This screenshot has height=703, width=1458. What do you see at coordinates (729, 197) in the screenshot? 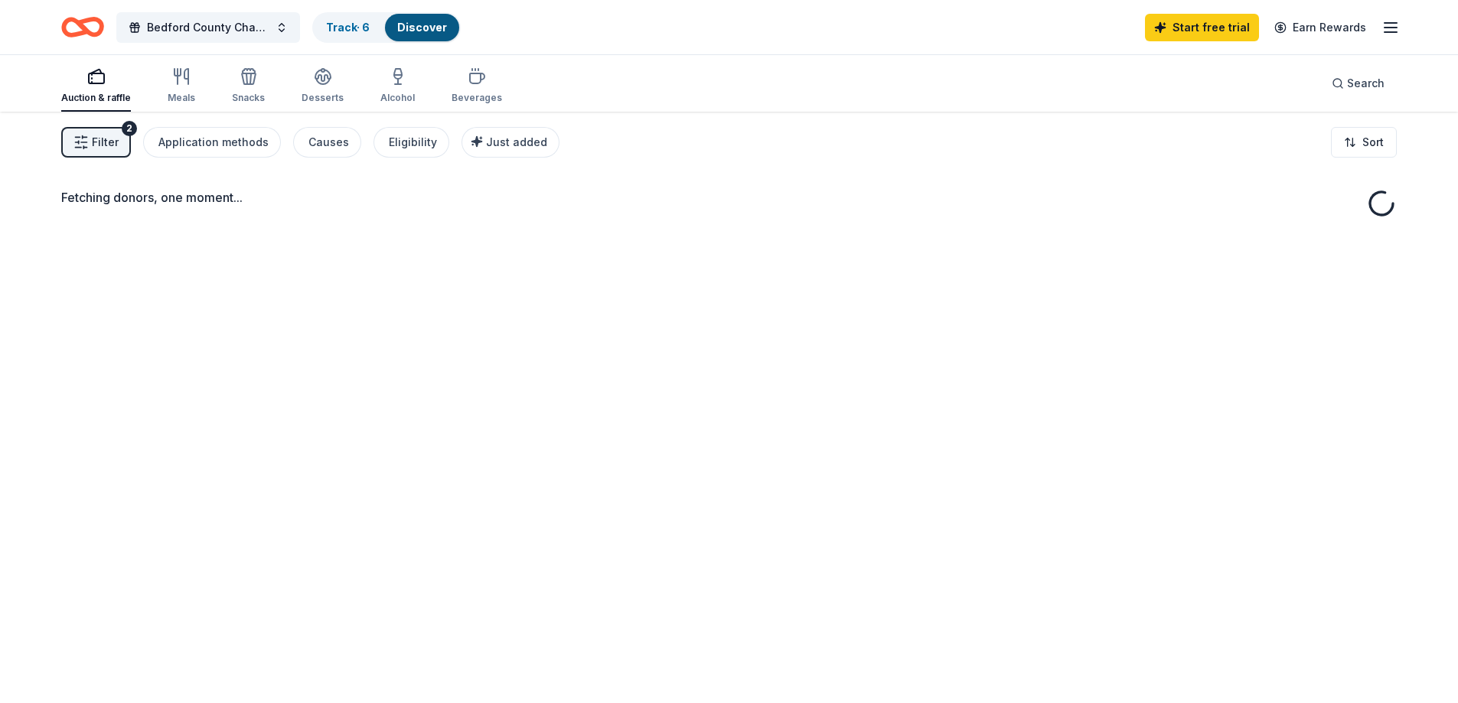
I see `div: Fetching donors, one moment...` at bounding box center [729, 197].